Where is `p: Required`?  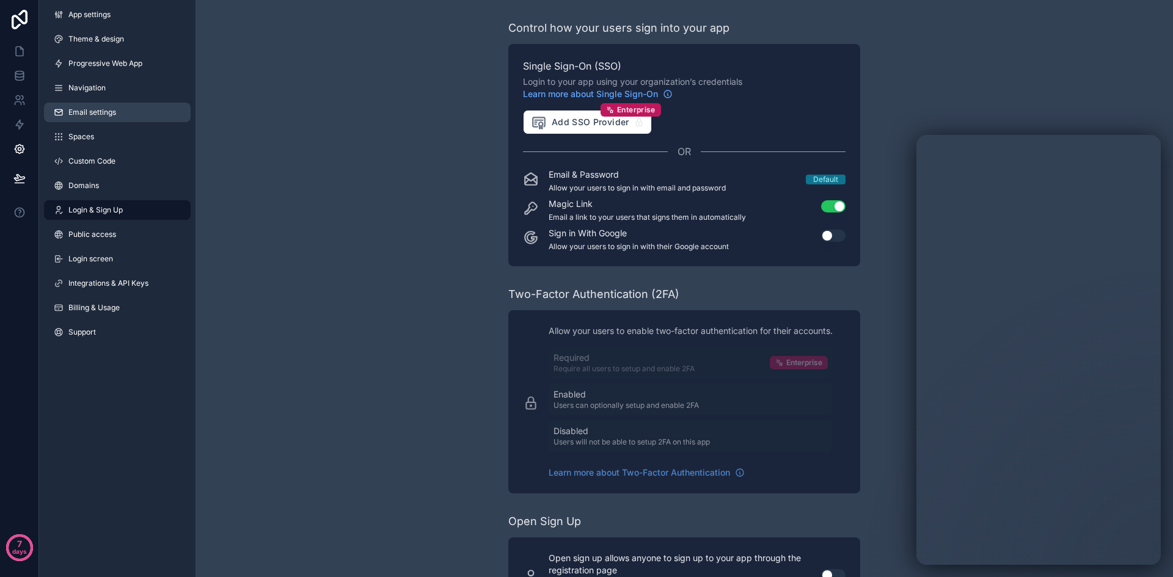 p: Required is located at coordinates (624, 358).